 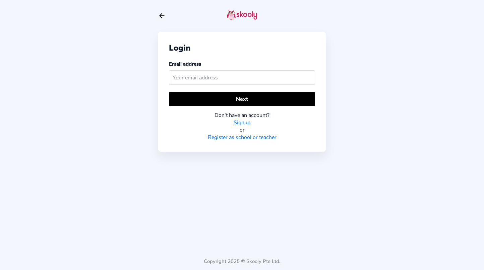 What do you see at coordinates (242, 123) in the screenshot?
I see `a: Signup` at bounding box center [242, 123].